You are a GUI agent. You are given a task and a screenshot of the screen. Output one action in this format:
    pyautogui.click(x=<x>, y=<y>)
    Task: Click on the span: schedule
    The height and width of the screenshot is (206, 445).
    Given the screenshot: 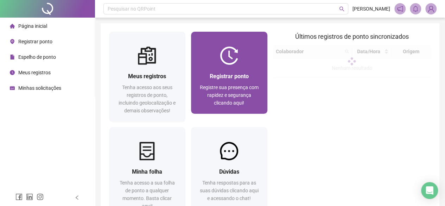 What is the action you would take?
    pyautogui.click(x=12, y=88)
    